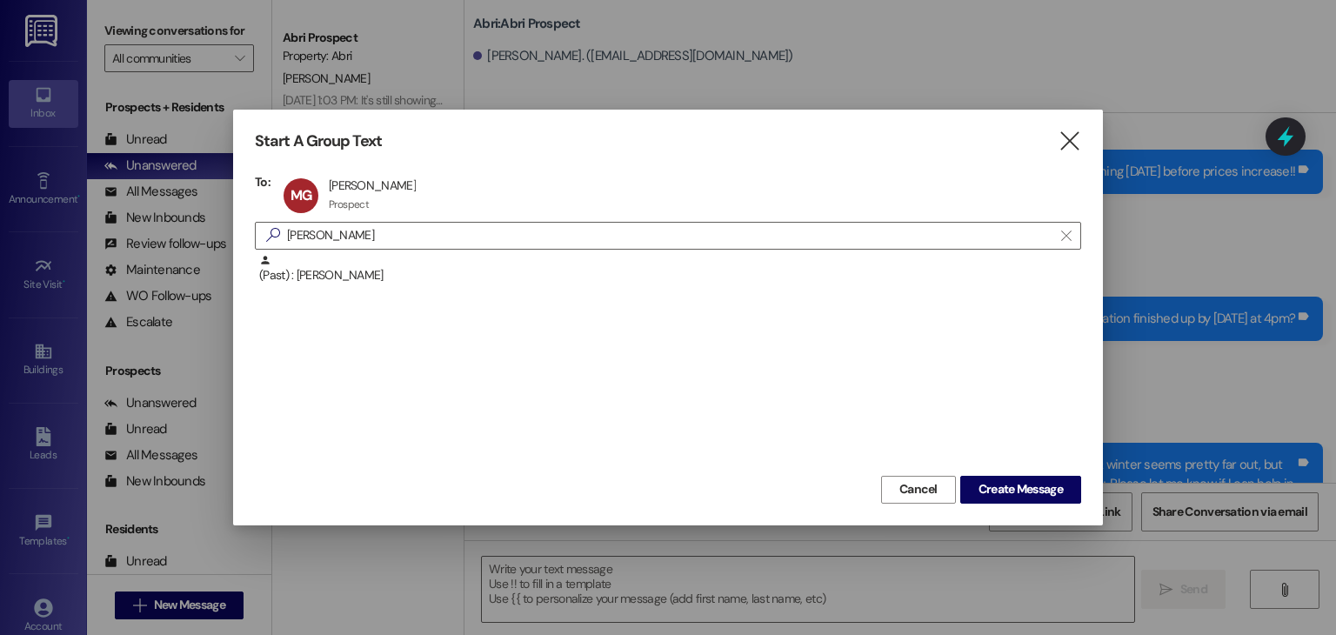 The image size is (1336, 635). What do you see at coordinates (1020, 490) in the screenshot?
I see `button: Create Message` at bounding box center [1020, 490].